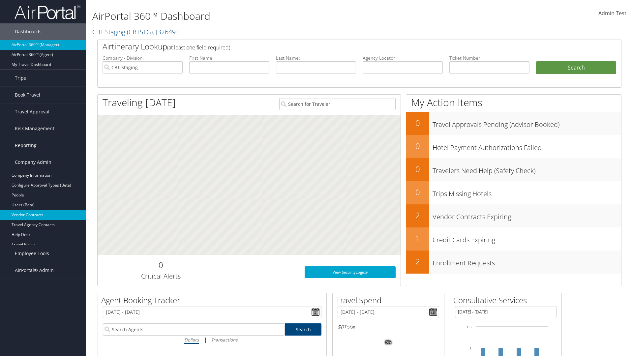 The width and height of the screenshot is (633, 356). I want to click on button: Search, so click(576, 68).